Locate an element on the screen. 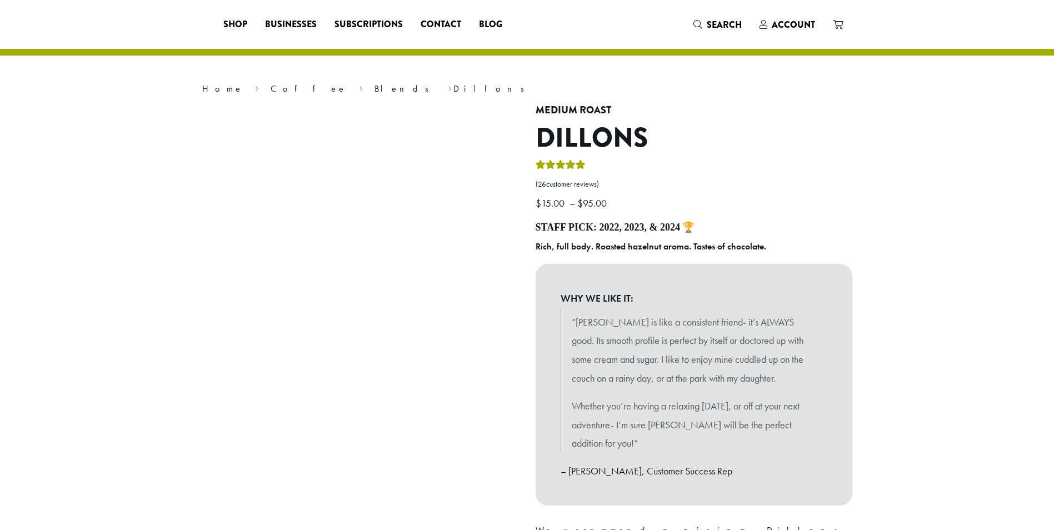  a: Subscriptions is located at coordinates (368, 24).